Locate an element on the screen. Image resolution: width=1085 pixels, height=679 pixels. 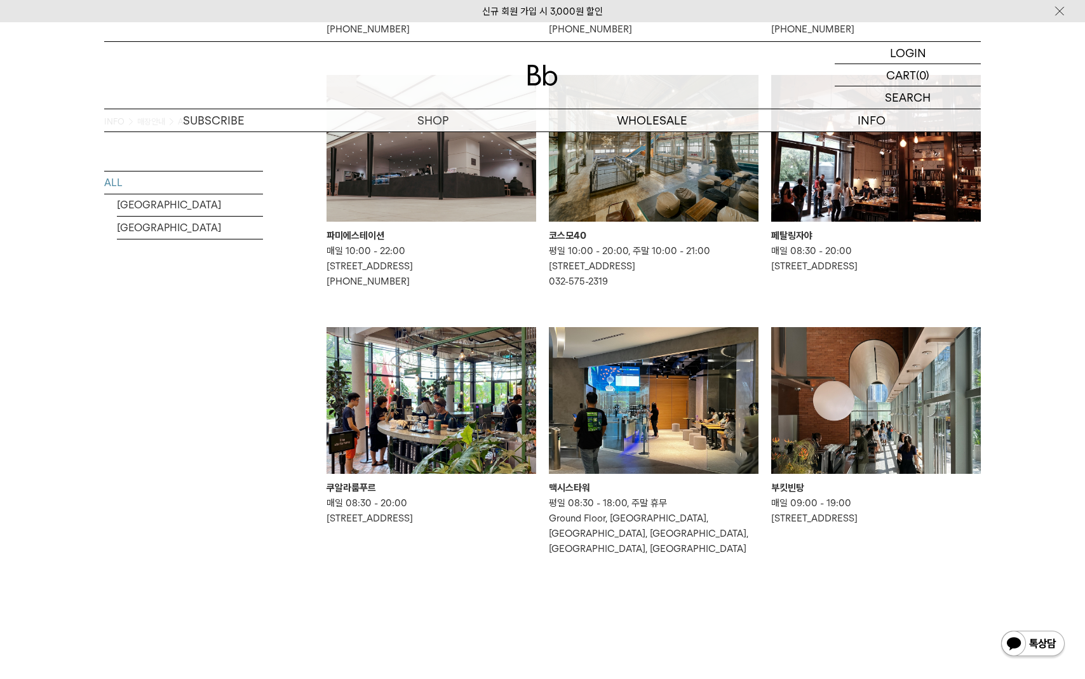
p: CART is located at coordinates (901, 75).